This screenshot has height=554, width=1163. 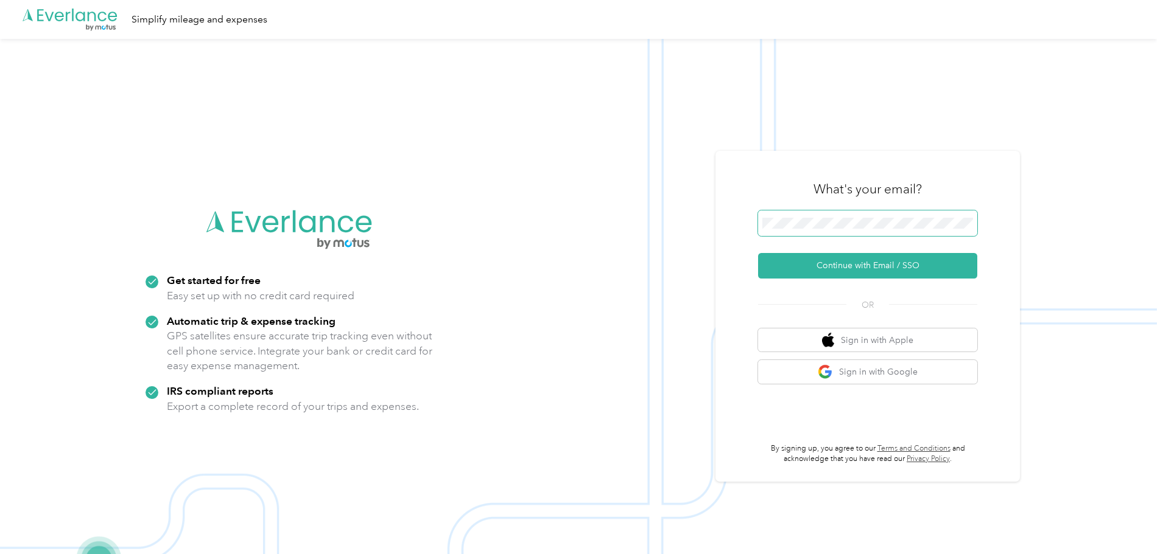 I want to click on a: Privacy Policy, so click(x=928, y=459).